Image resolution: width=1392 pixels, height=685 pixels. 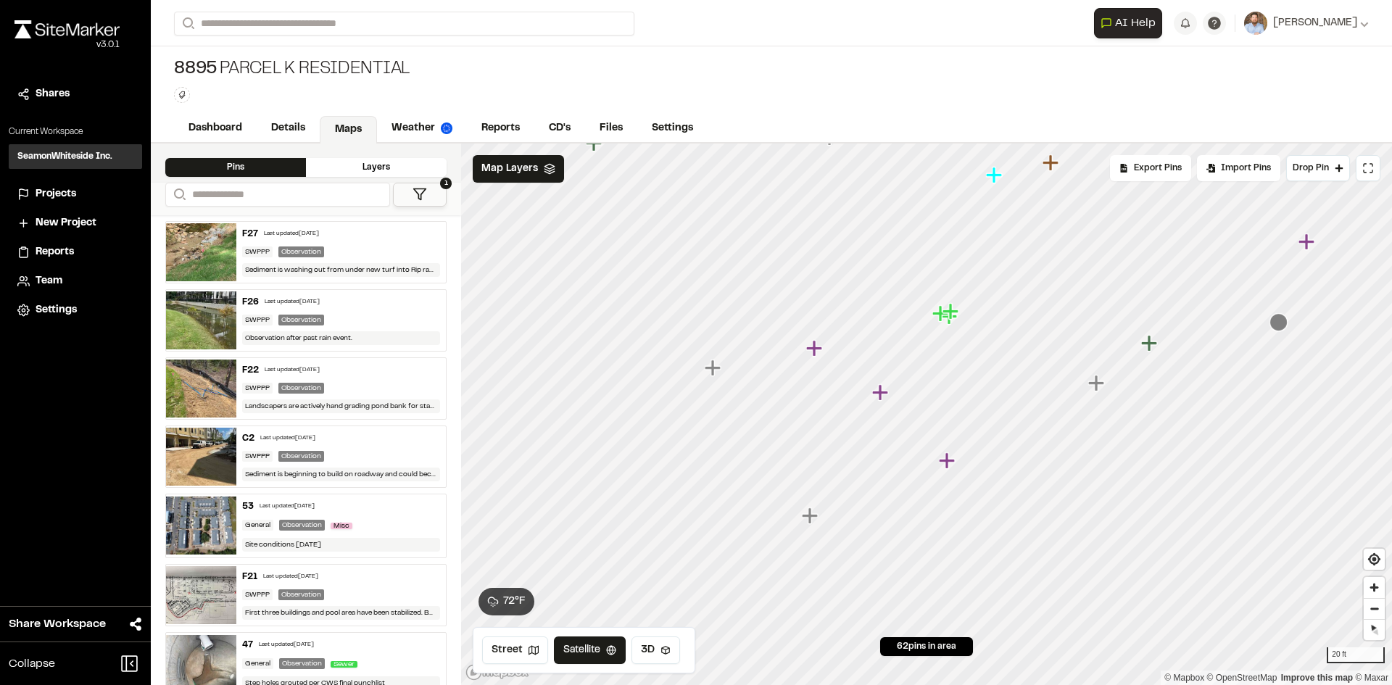 I want to click on img: rebrand.png, so click(x=67, y=29).